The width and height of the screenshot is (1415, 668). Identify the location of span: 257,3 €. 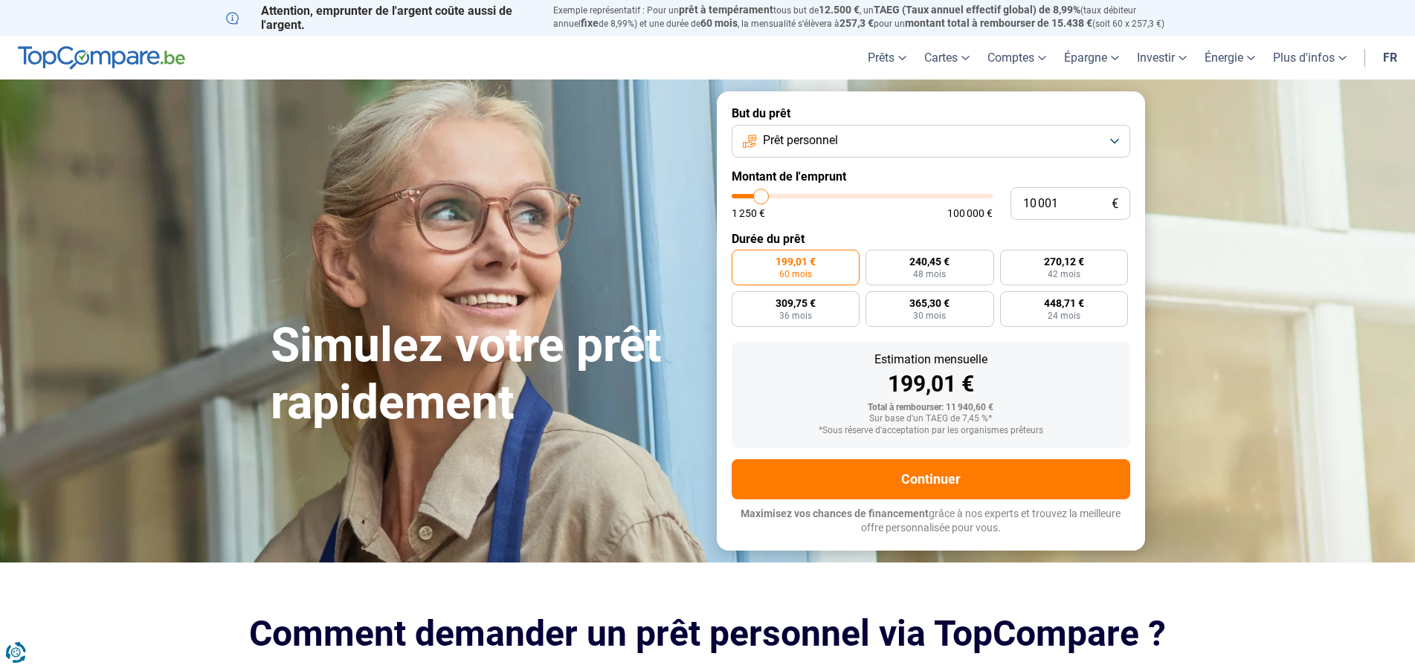
(856, 23).